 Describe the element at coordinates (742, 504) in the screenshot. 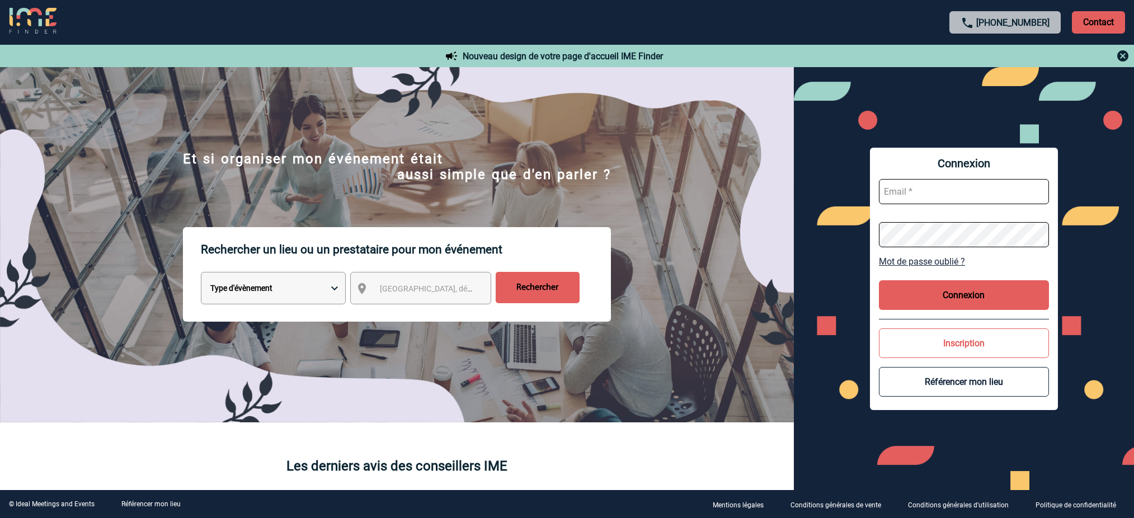

I see `a: Mentions légales` at that location.